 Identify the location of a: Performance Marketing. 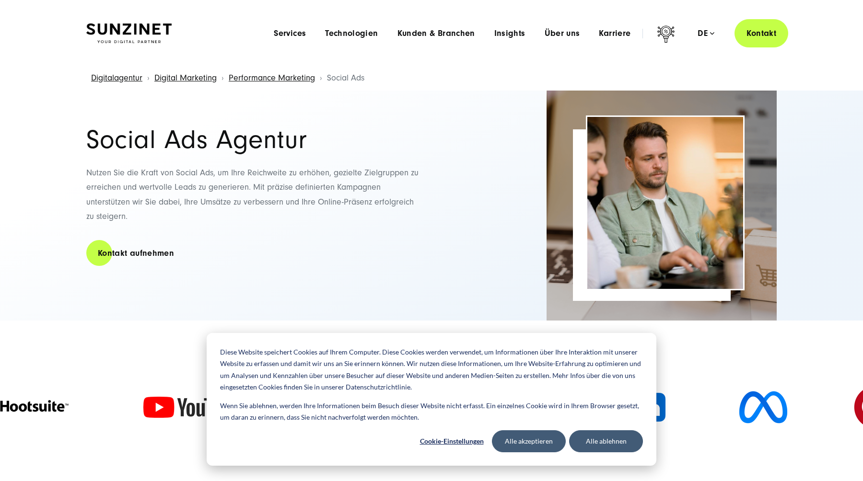
(272, 78).